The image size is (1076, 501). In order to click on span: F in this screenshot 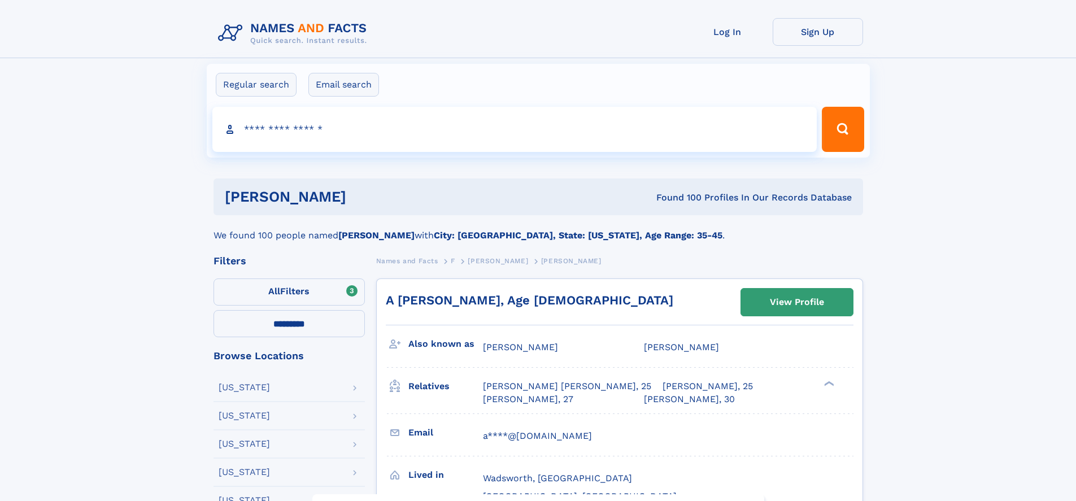, I will do `click(453, 261)`.